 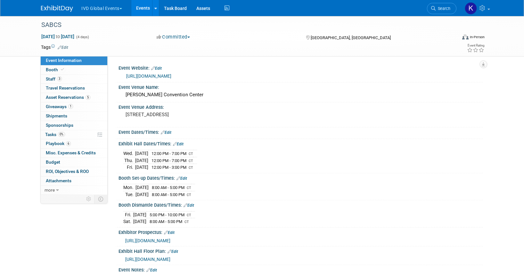 I want to click on td: Sat., so click(x=128, y=221).